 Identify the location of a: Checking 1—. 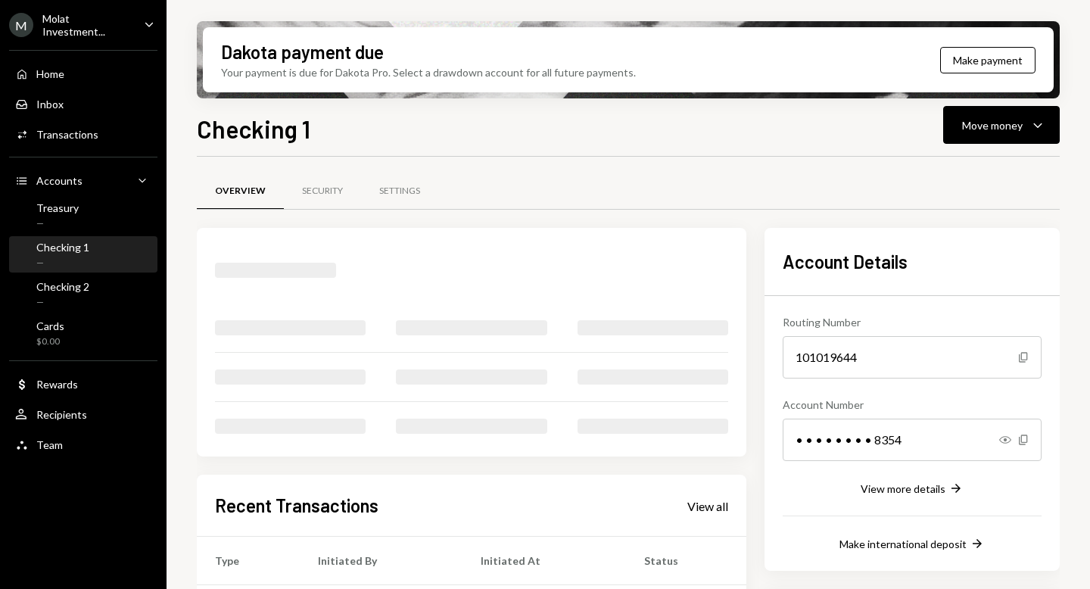
(83, 254).